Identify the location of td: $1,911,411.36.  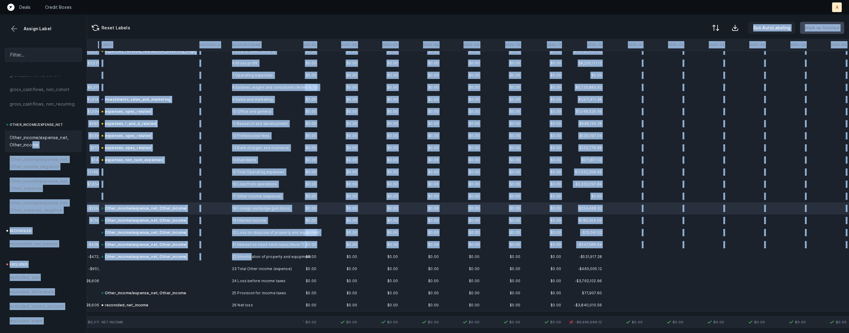
(584, 99).